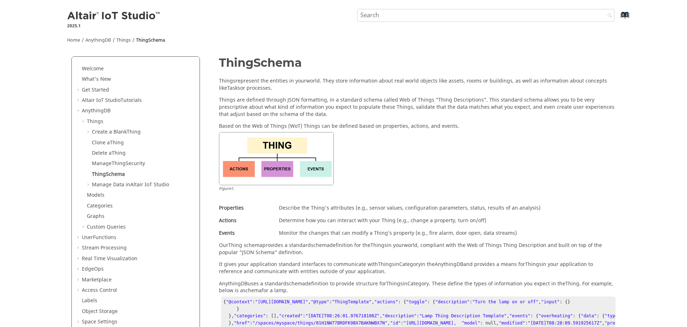 The height and width of the screenshot is (327, 687). Describe the element at coordinates (416, 302) in the screenshot. I see `span: "toggle"` at that location.